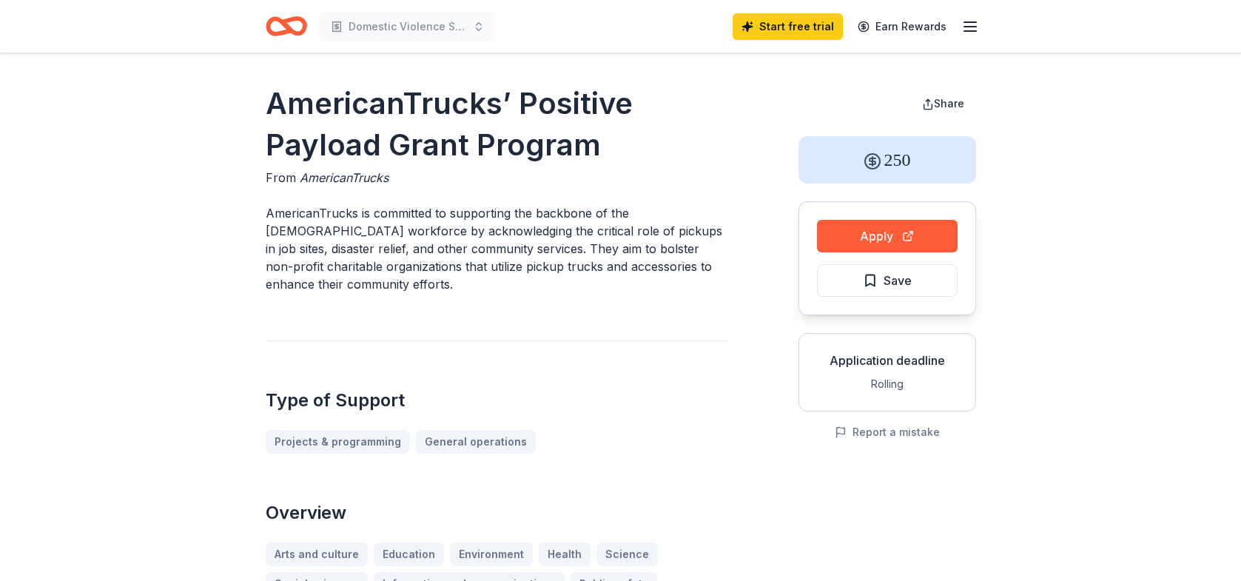 The width and height of the screenshot is (1241, 581). What do you see at coordinates (887, 384) in the screenshot?
I see `div: Rolling` at bounding box center [887, 384].